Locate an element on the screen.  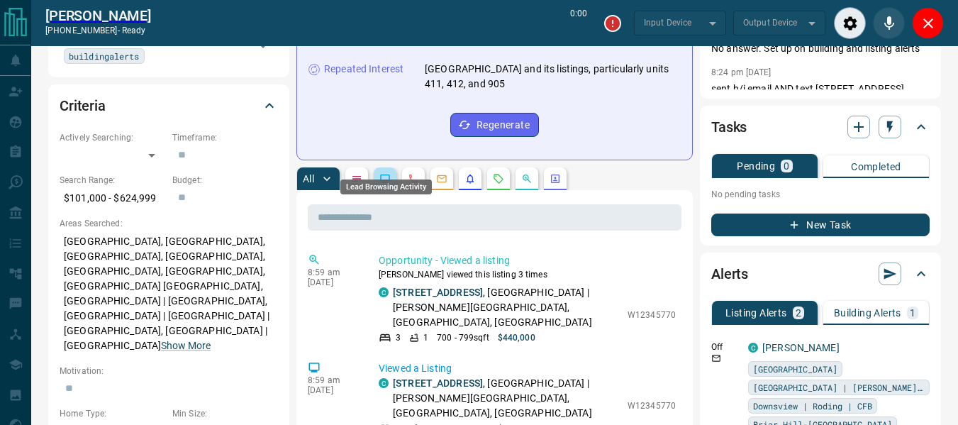
p: Areas Searched: is located at coordinates (169, 223).